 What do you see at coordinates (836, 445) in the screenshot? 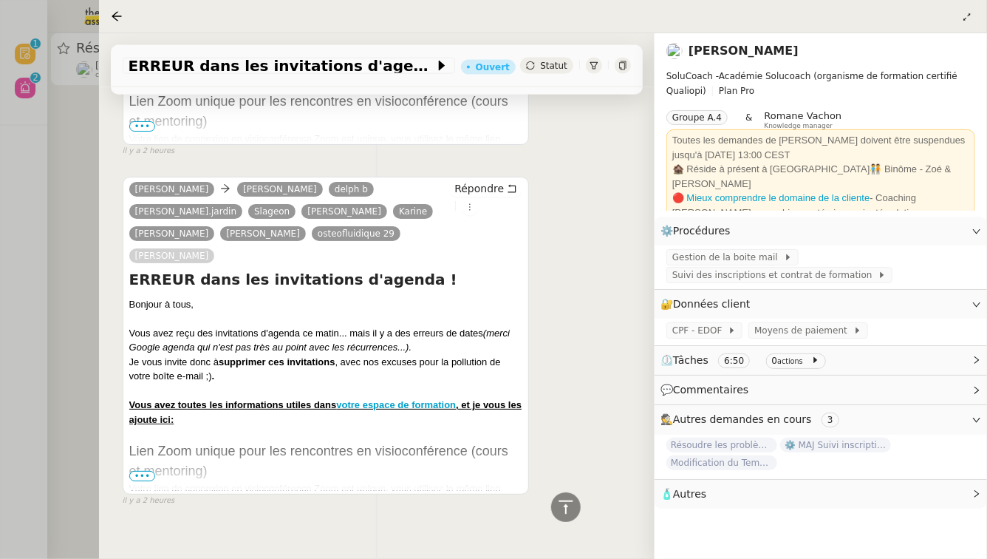
I see `span: ⚙️ MAJ Suivi inscriptions et contrats de formation` at bounding box center [836, 445].